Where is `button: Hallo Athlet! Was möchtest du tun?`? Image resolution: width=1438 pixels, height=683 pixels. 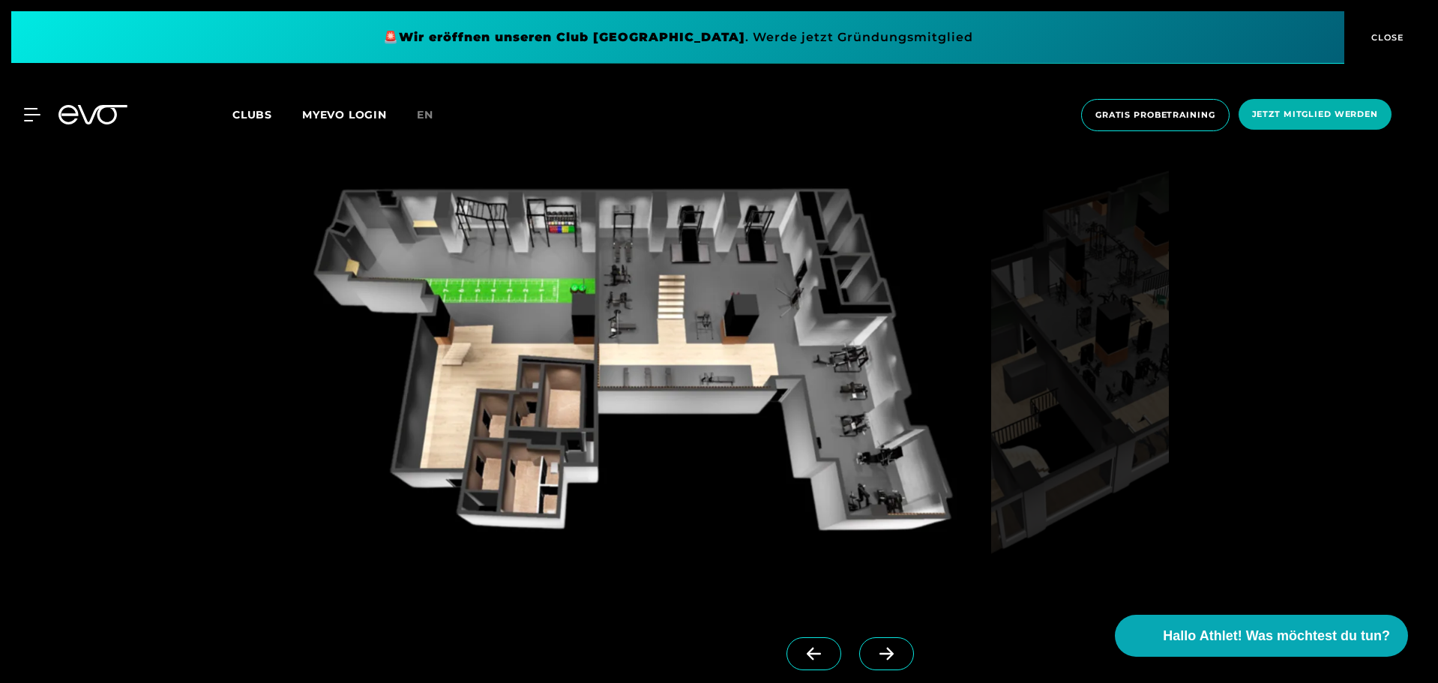 button: Hallo Athlet! Was möchtest du tun? is located at coordinates (1261, 636).